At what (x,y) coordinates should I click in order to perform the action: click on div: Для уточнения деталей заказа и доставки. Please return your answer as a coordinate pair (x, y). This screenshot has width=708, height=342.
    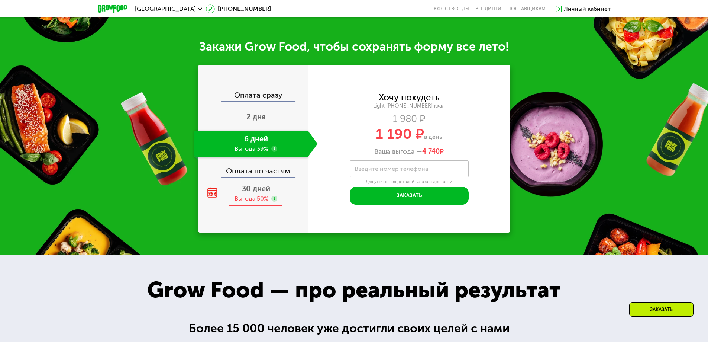
    Looking at the image, I should click on (409, 182).